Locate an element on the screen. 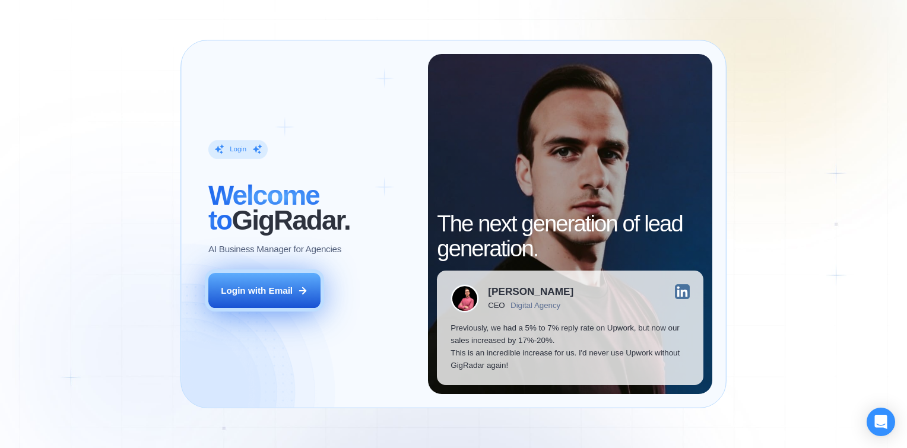  p: AI Business Manager for Agencies is located at coordinates (275, 249).